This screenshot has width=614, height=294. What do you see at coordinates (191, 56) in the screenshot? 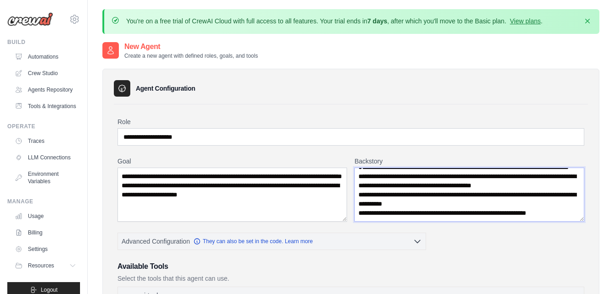
I see `p: Create a new agent with defined roles, goals, and tools` at bounding box center [191, 56].